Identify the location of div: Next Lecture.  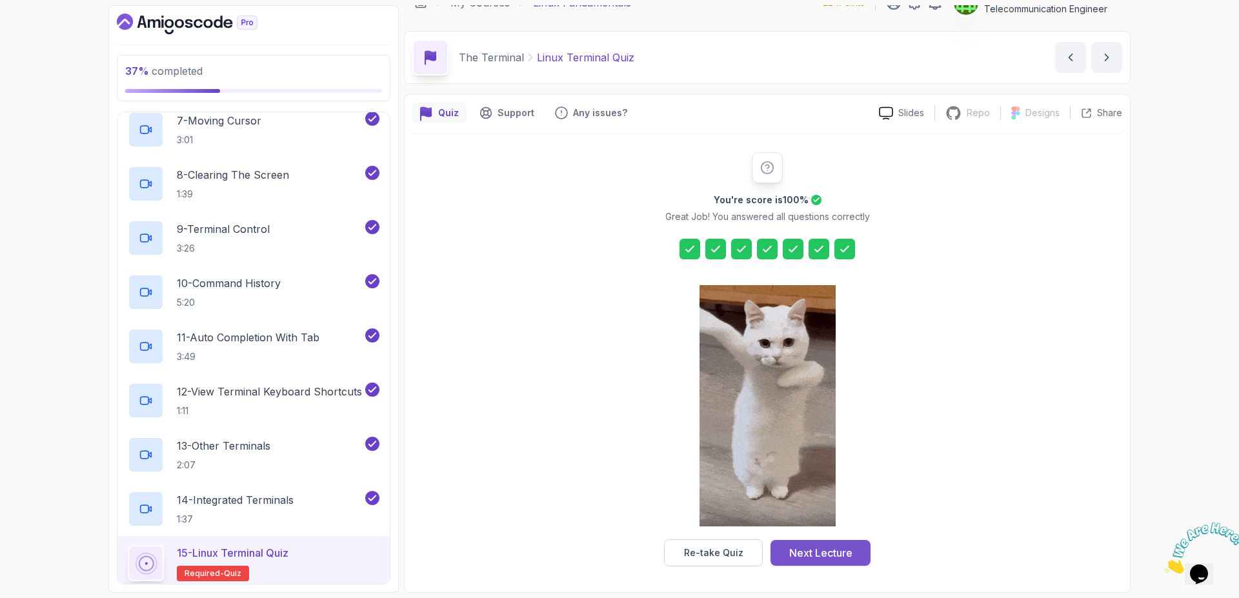
(821, 553).